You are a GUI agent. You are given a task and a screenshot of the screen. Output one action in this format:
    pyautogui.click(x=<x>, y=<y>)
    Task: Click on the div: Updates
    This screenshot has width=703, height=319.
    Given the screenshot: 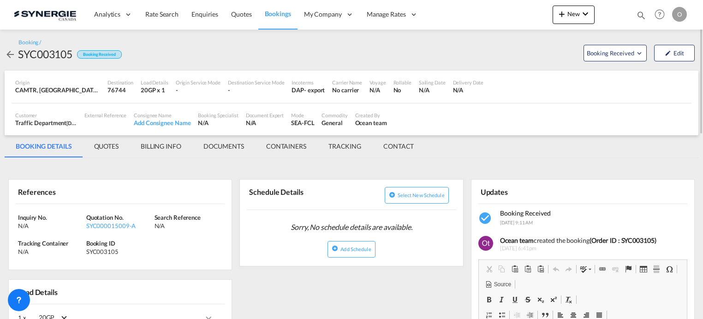 What is the action you would take?
    pyautogui.click(x=529, y=191)
    